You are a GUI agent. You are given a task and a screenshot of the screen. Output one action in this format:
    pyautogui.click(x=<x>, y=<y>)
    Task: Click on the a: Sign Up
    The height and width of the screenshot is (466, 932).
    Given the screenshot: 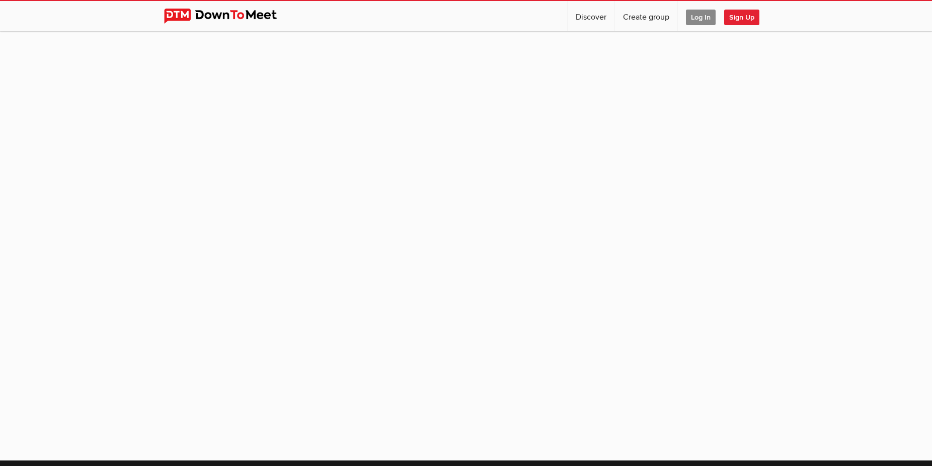 What is the action you would take?
    pyautogui.click(x=746, y=16)
    